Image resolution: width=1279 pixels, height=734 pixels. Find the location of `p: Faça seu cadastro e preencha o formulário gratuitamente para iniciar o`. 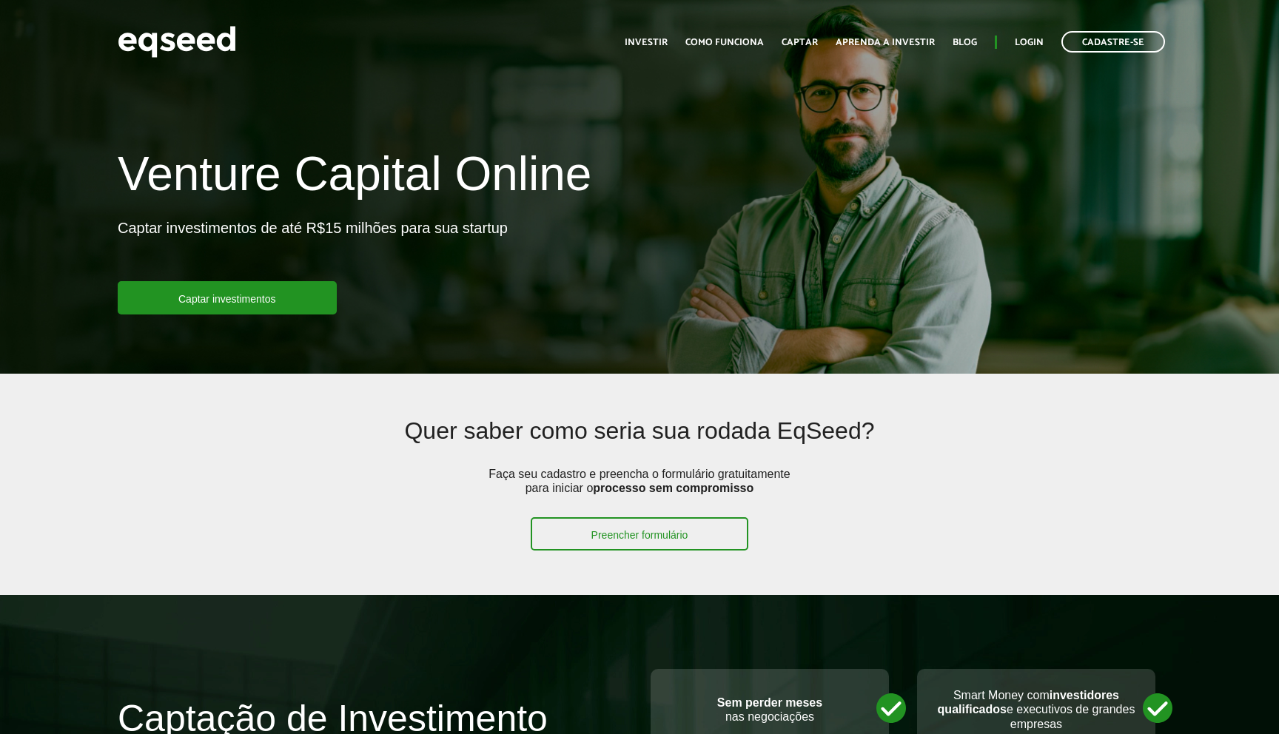

p: Faça seu cadastro e preencha o formulário gratuitamente para iniciar o is located at coordinates (640, 492).